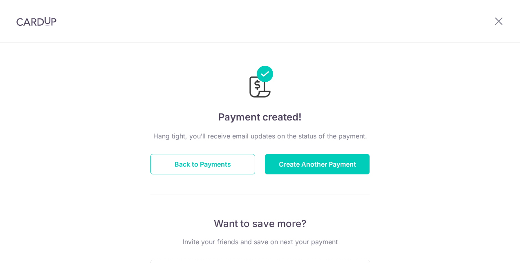 This screenshot has height=263, width=520. What do you see at coordinates (260, 224) in the screenshot?
I see `p: Want to save more?` at bounding box center [260, 224].